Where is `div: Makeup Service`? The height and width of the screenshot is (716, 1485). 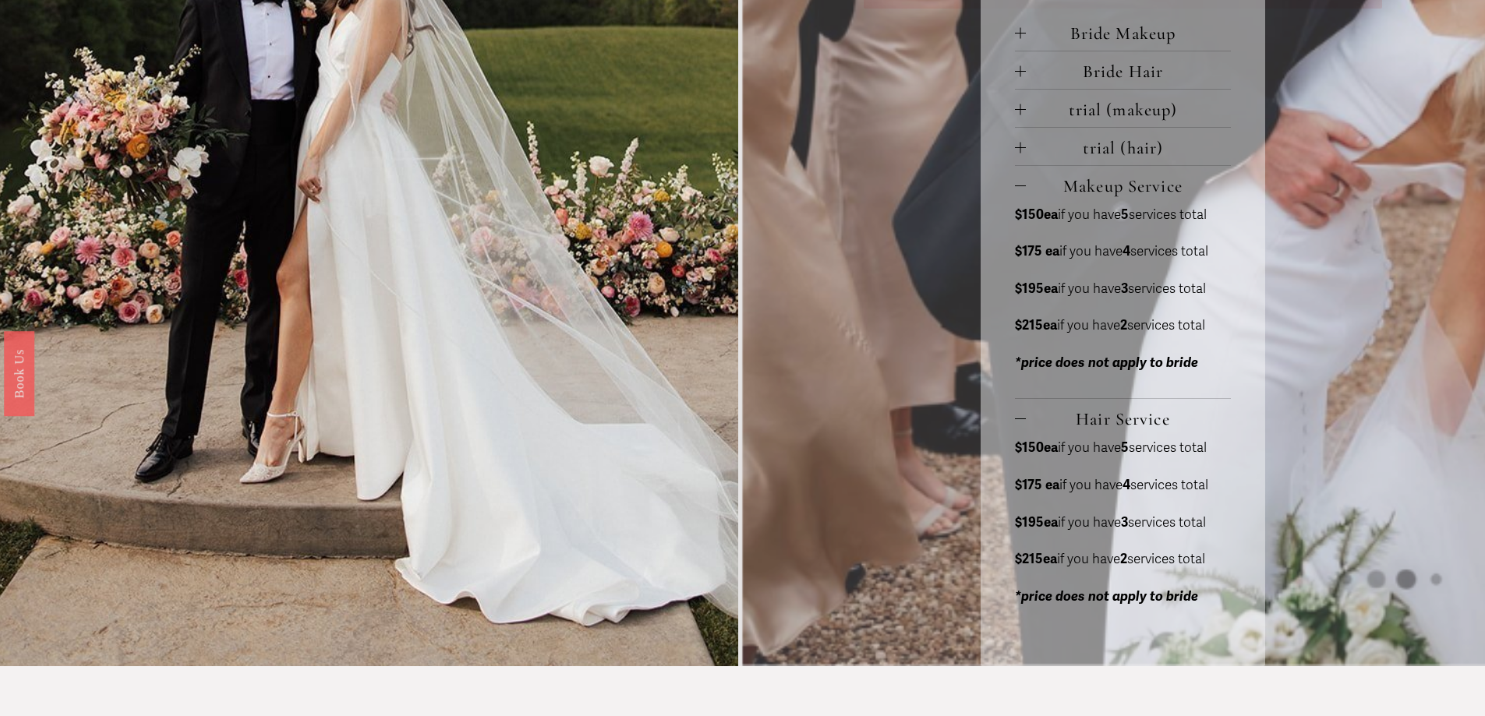
div: Makeup Service is located at coordinates (1122, 301).